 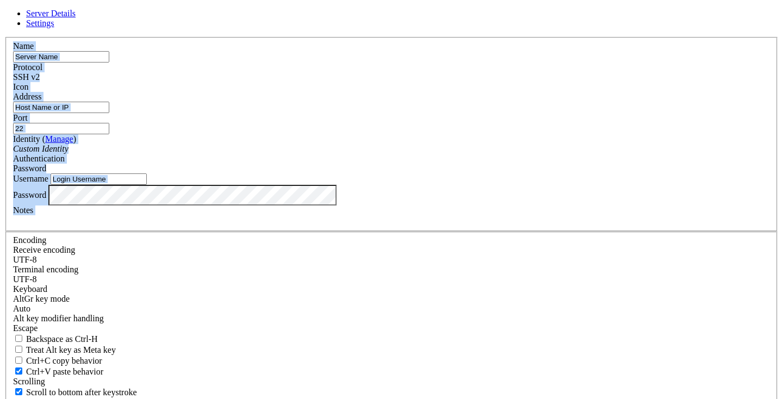 What do you see at coordinates (18, 371) in the screenshot?
I see `input: Ctrl+V paste behavior` at bounding box center [18, 371].